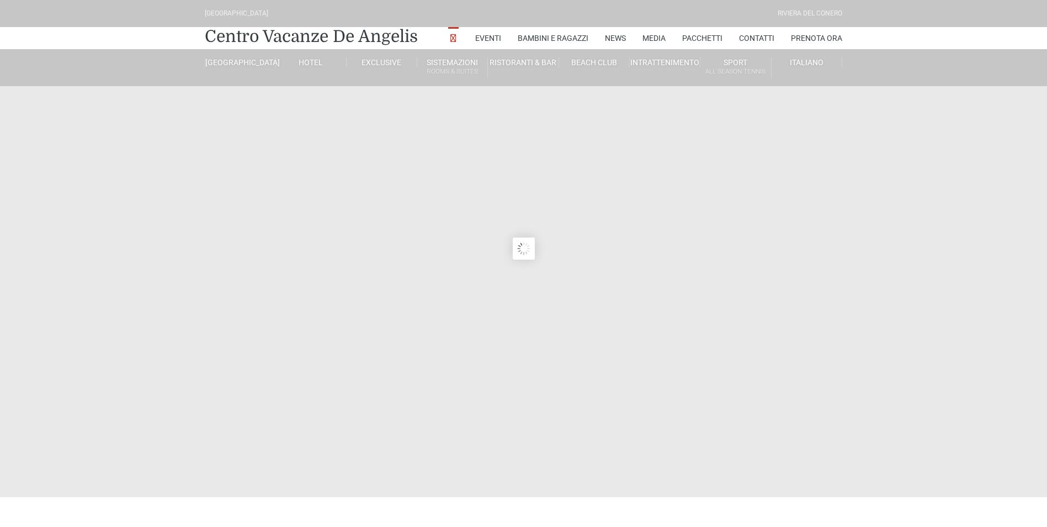 The image size is (1047, 527). I want to click on a: Hotel, so click(311, 62).